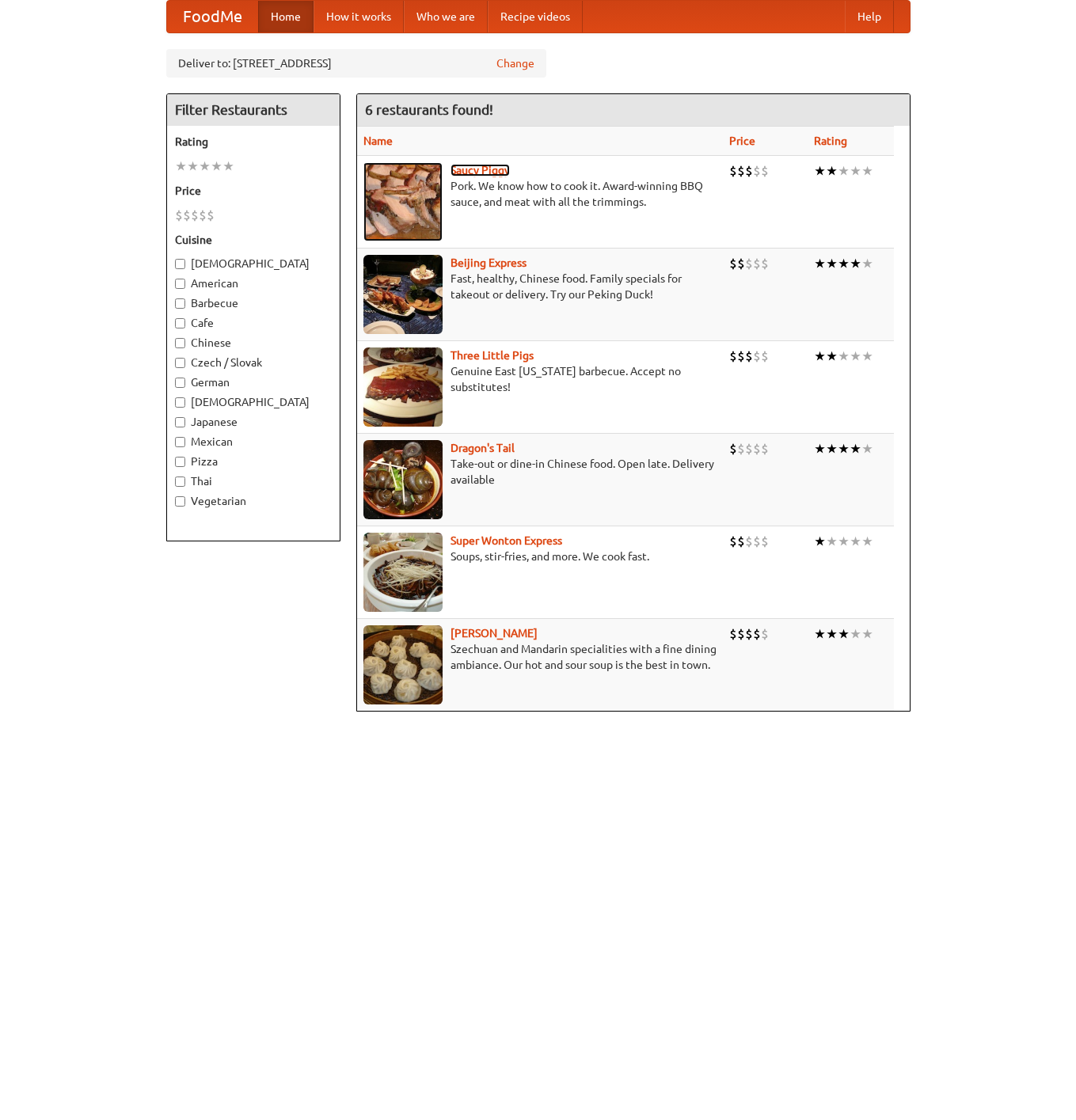 This screenshot has width=1076, height=1120. Describe the element at coordinates (254, 142) in the screenshot. I see `h5: Rating` at that location.